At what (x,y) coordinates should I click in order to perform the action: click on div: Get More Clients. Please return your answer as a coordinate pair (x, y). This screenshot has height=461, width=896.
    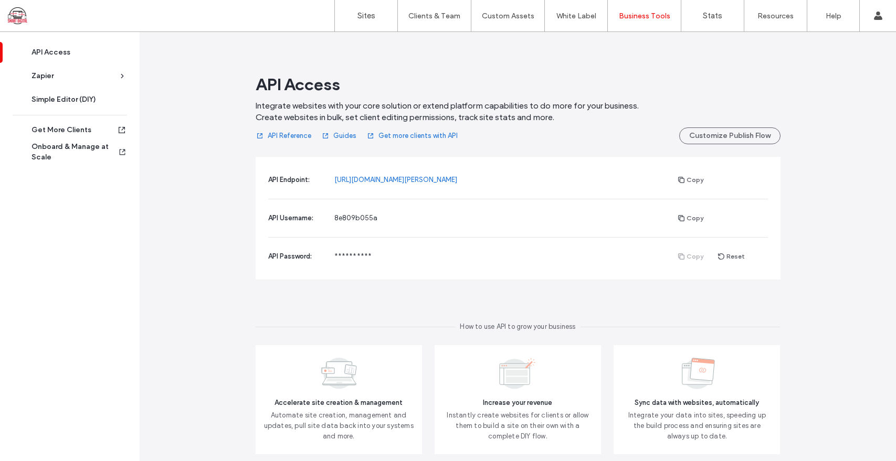
    Looking at the image, I should click on (74, 130).